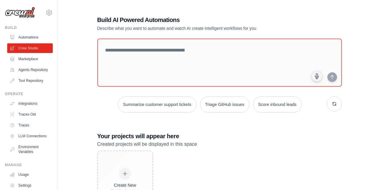 The height and width of the screenshot is (190, 381). Describe the element at coordinates (29, 28) in the screenshot. I see `div: Build` at that location.